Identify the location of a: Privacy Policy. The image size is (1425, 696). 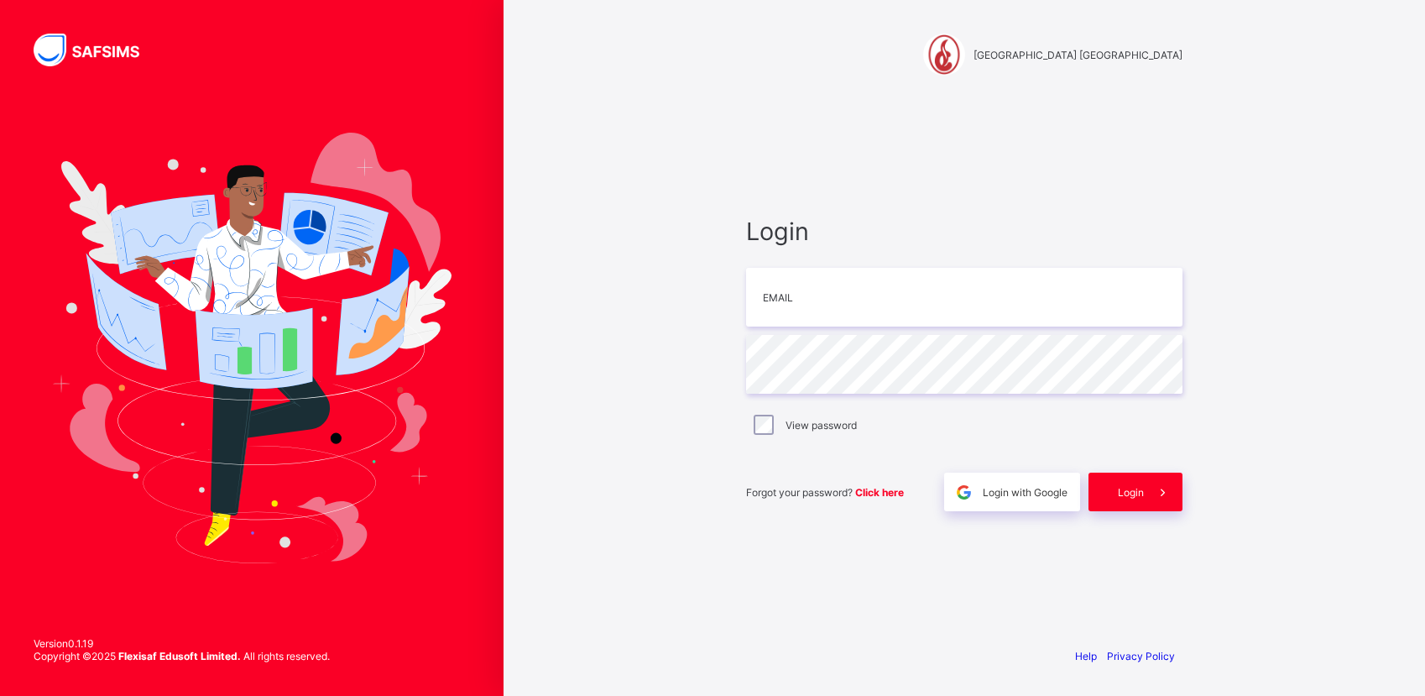
(1140, 655).